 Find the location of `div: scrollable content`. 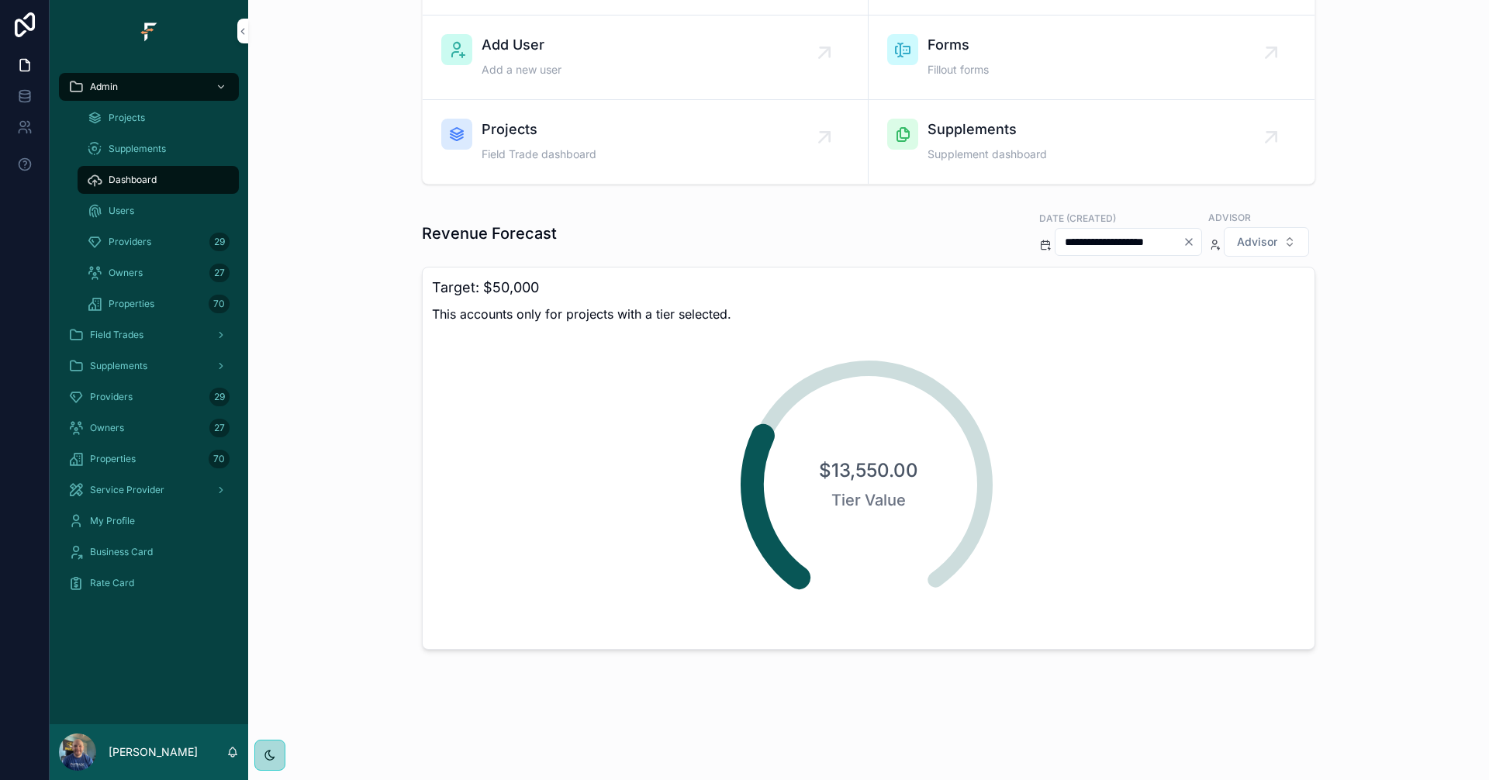

div: scrollable content is located at coordinates (149, 340).